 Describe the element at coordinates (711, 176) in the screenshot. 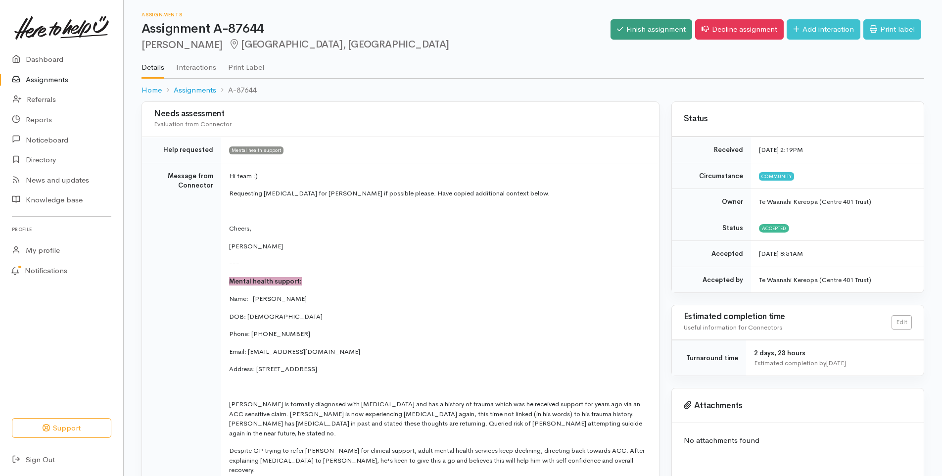

I see `td: Circumstance` at that location.